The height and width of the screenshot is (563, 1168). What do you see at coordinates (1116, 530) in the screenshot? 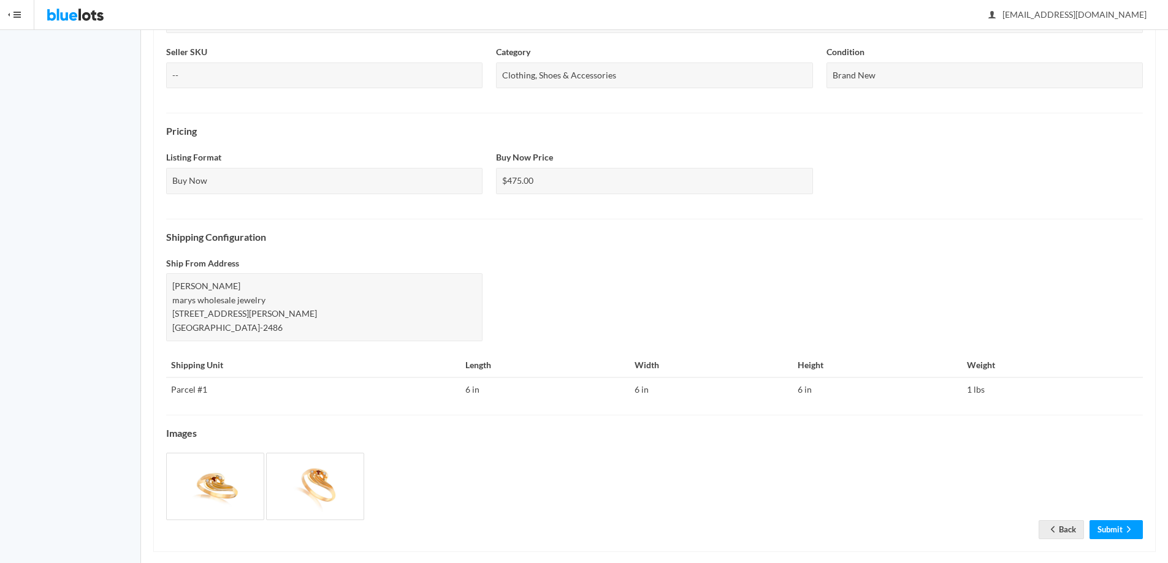
I see `a: Submitarrow forward` at bounding box center [1116, 530].